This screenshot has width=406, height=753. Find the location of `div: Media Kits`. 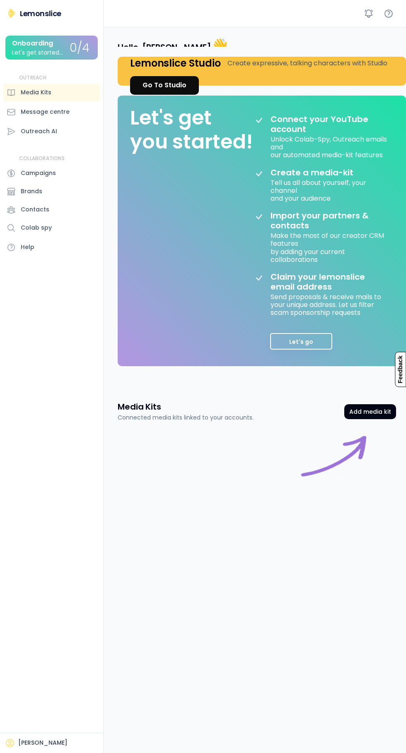

div: Media Kits is located at coordinates (36, 92).